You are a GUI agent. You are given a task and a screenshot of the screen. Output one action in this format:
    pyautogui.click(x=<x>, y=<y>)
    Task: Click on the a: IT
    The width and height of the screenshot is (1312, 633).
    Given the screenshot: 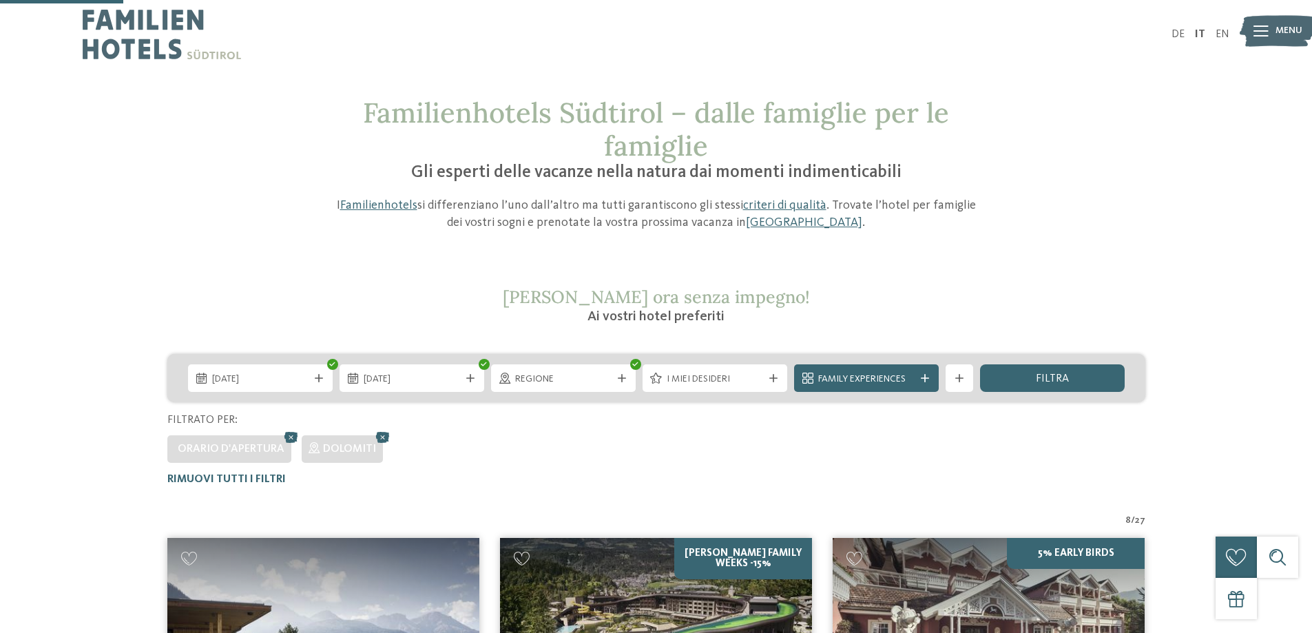 What is the action you would take?
    pyautogui.click(x=1200, y=34)
    